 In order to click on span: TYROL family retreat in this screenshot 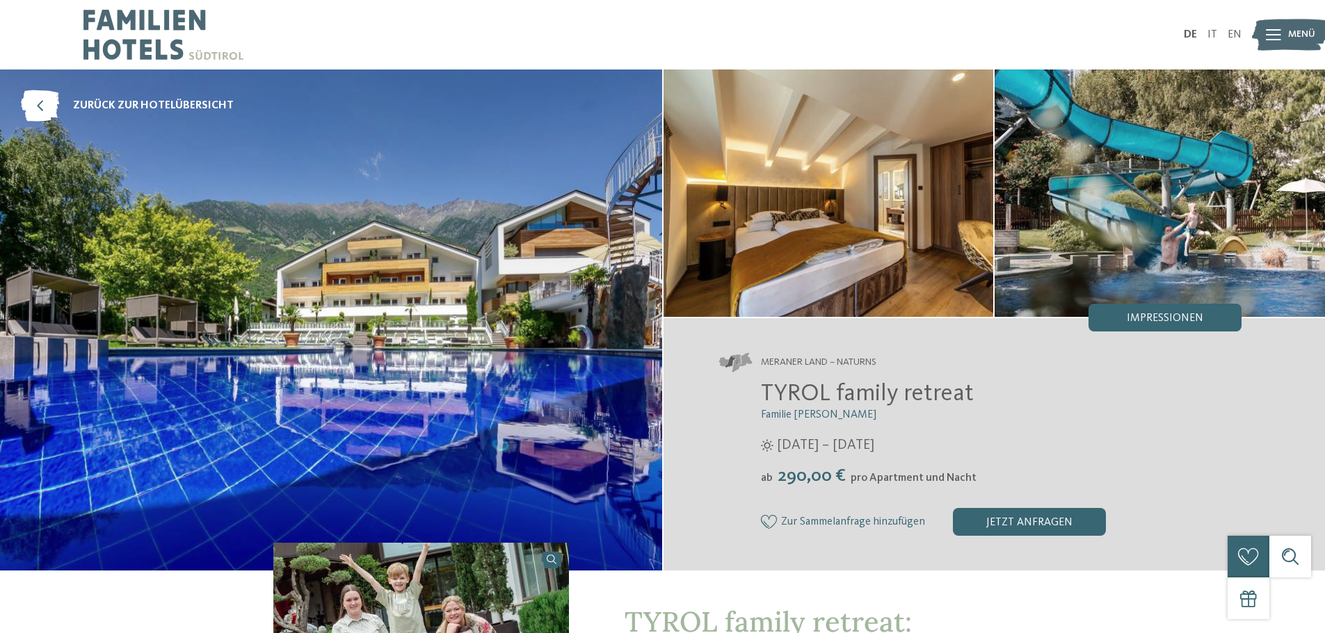, I will do `click(867, 394)`.